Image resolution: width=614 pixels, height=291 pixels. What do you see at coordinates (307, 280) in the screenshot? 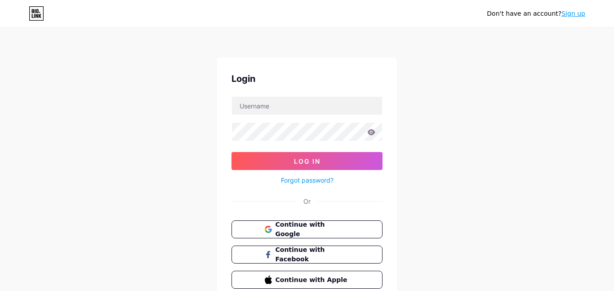
I see `a: Continue with Apple` at bounding box center [307, 280].